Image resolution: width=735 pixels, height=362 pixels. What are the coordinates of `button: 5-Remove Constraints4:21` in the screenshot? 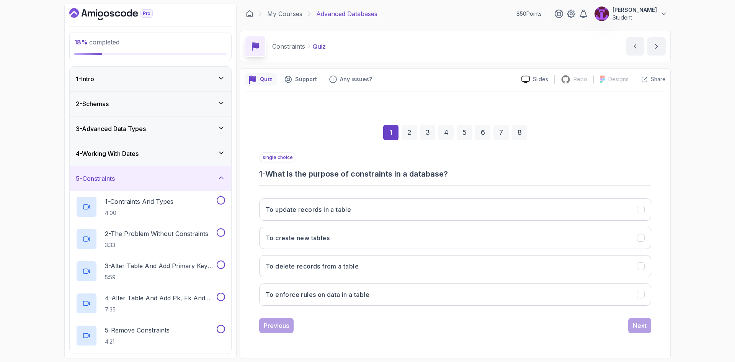 It's located at (150, 335).